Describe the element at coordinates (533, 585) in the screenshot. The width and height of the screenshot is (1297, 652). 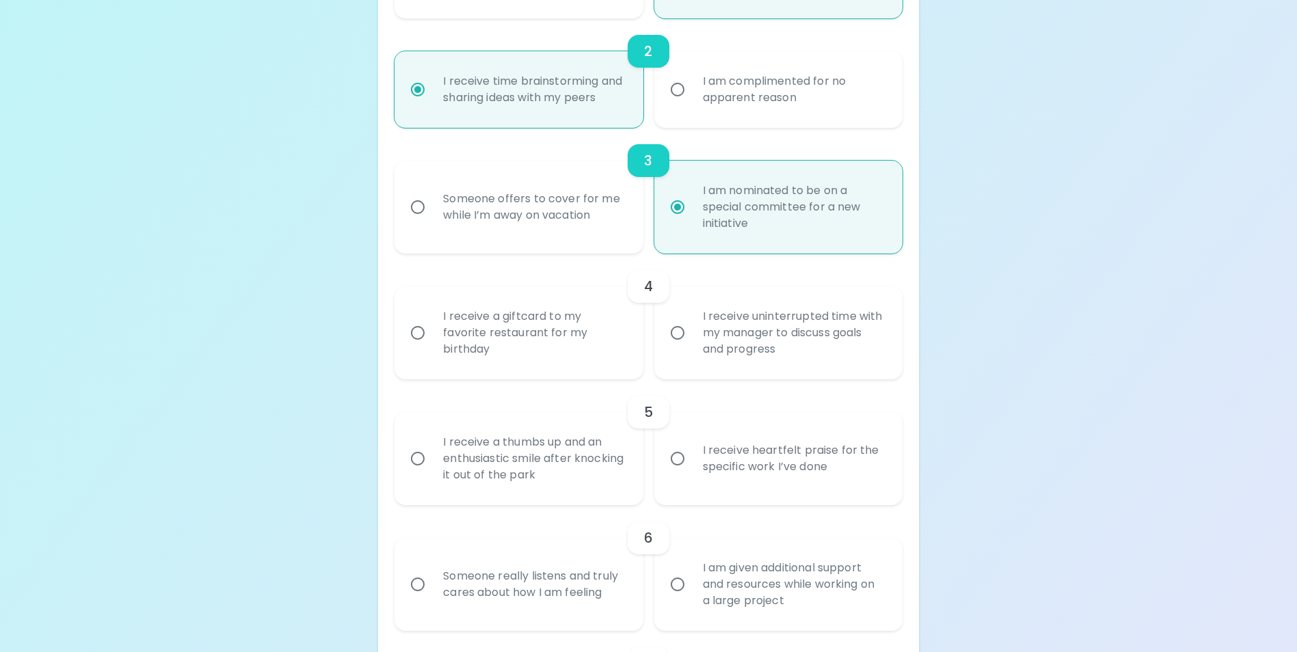
I see `div: Someone really listens and truly cares about how I am feeling` at that location.